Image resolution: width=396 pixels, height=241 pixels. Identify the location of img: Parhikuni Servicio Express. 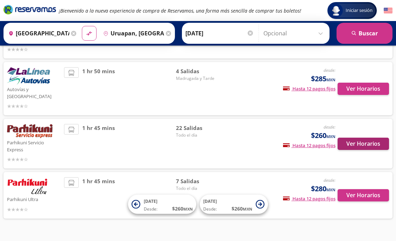
(30, 131).